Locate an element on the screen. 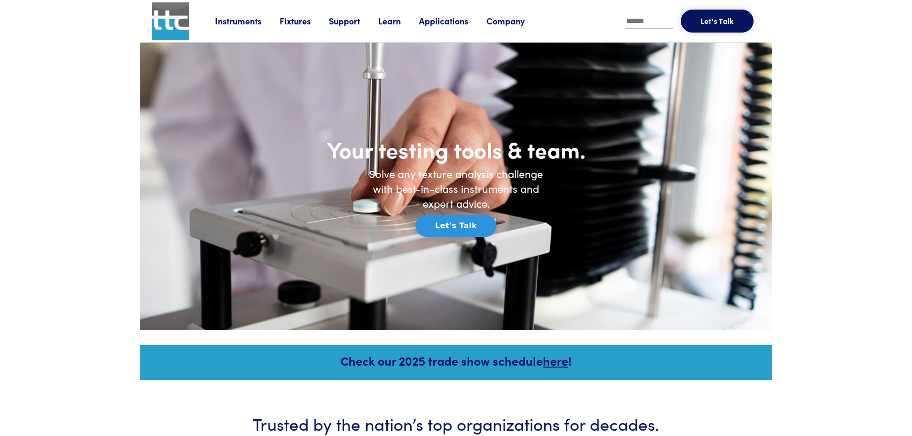 This screenshot has width=912, height=436. h6: Solve any texture analysis challenge with best-in-class instruments and expert advice. is located at coordinates (456, 189).